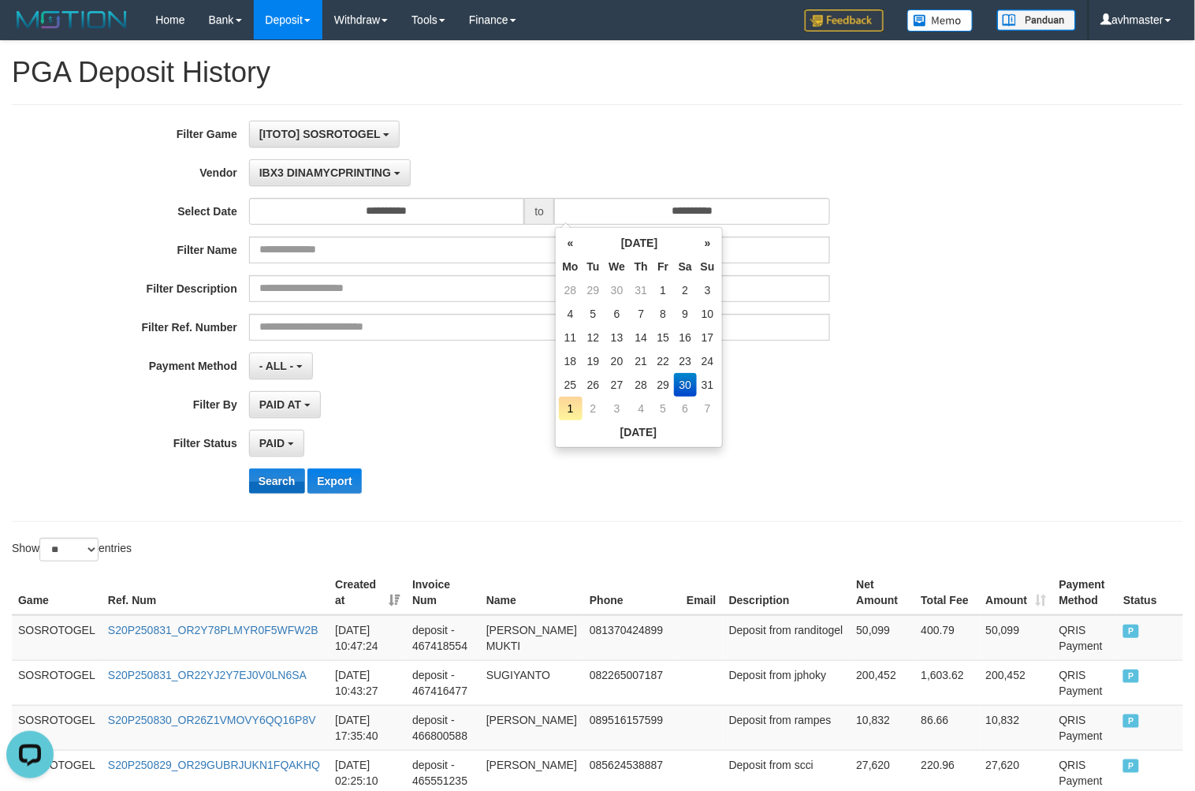 This screenshot has height=791, width=1195. What do you see at coordinates (940, 20) in the screenshot?
I see `img: Button%20Memo.svg` at bounding box center [940, 20].